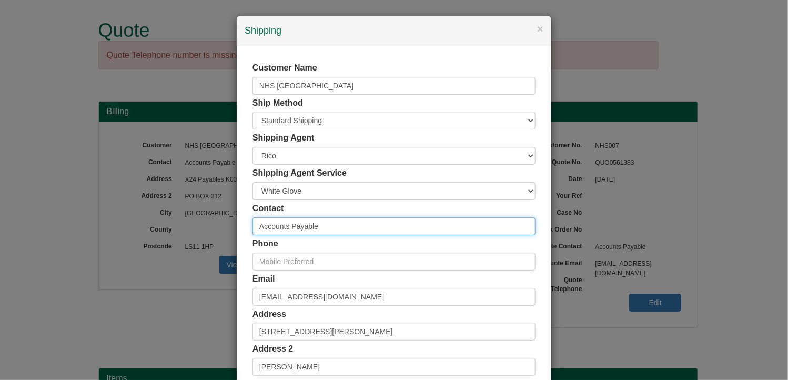 This screenshot has width=788, height=380. I want to click on label: Ship Method, so click(278, 103).